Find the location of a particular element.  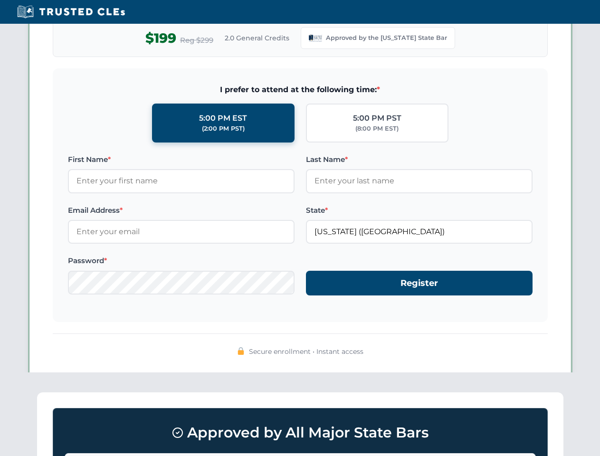

img: Trusted CLEs is located at coordinates (71, 12).